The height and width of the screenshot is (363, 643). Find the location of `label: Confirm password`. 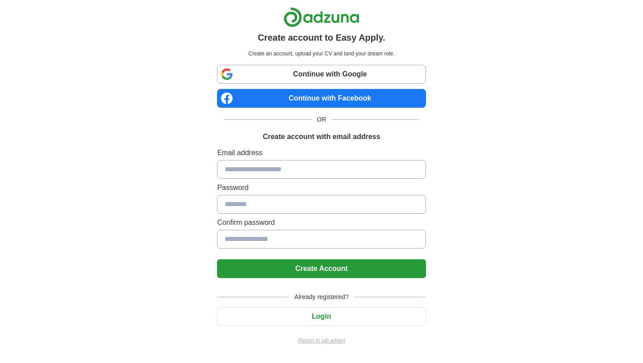

label: Confirm password is located at coordinates (321, 222).